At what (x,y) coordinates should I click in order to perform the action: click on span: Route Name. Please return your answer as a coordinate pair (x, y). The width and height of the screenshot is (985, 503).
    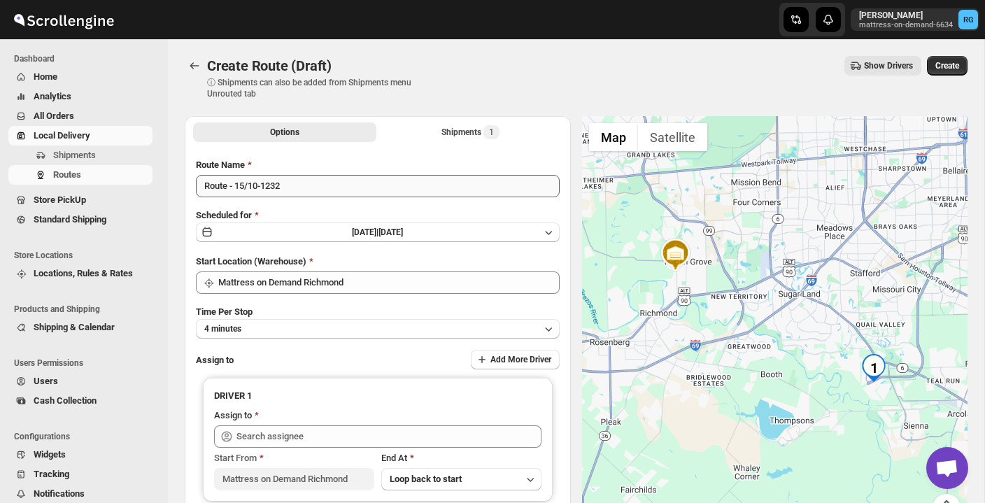
    Looking at the image, I should click on (220, 164).